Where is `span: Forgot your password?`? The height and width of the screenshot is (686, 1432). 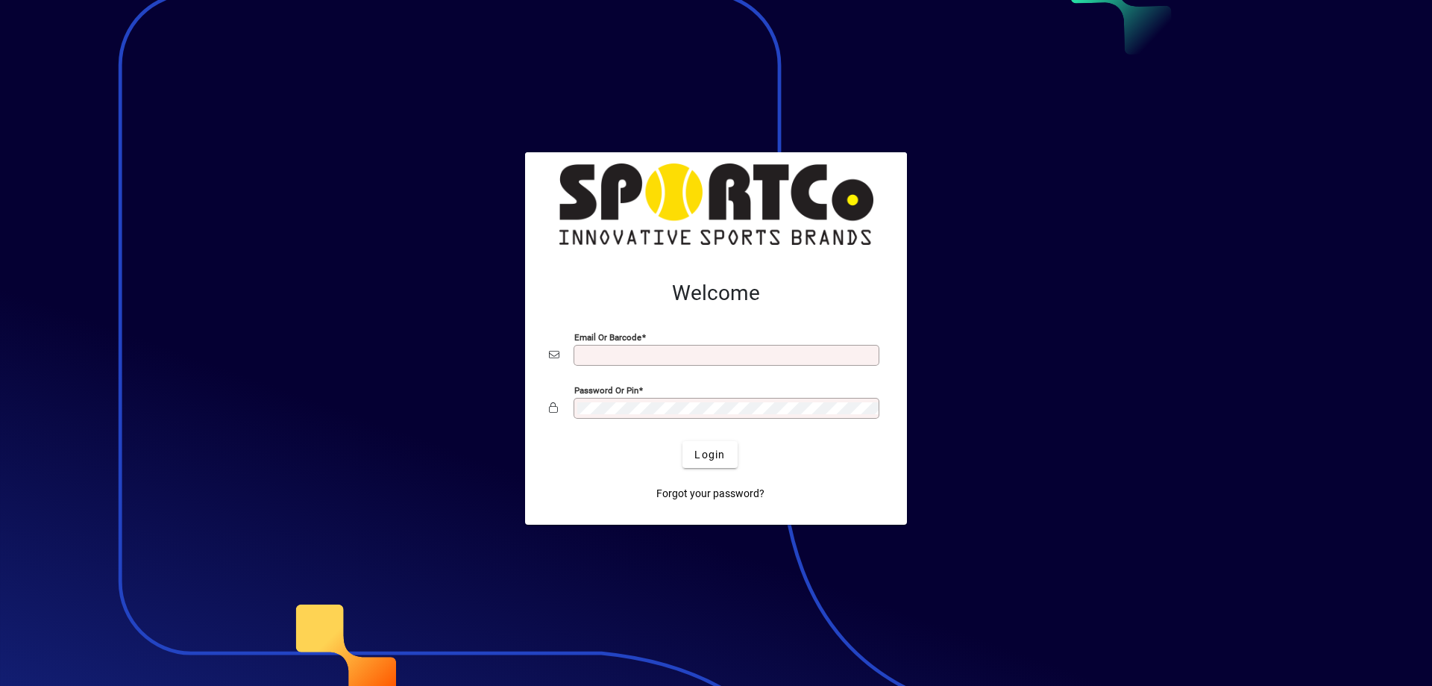
span: Forgot your password? is located at coordinates (710, 493).